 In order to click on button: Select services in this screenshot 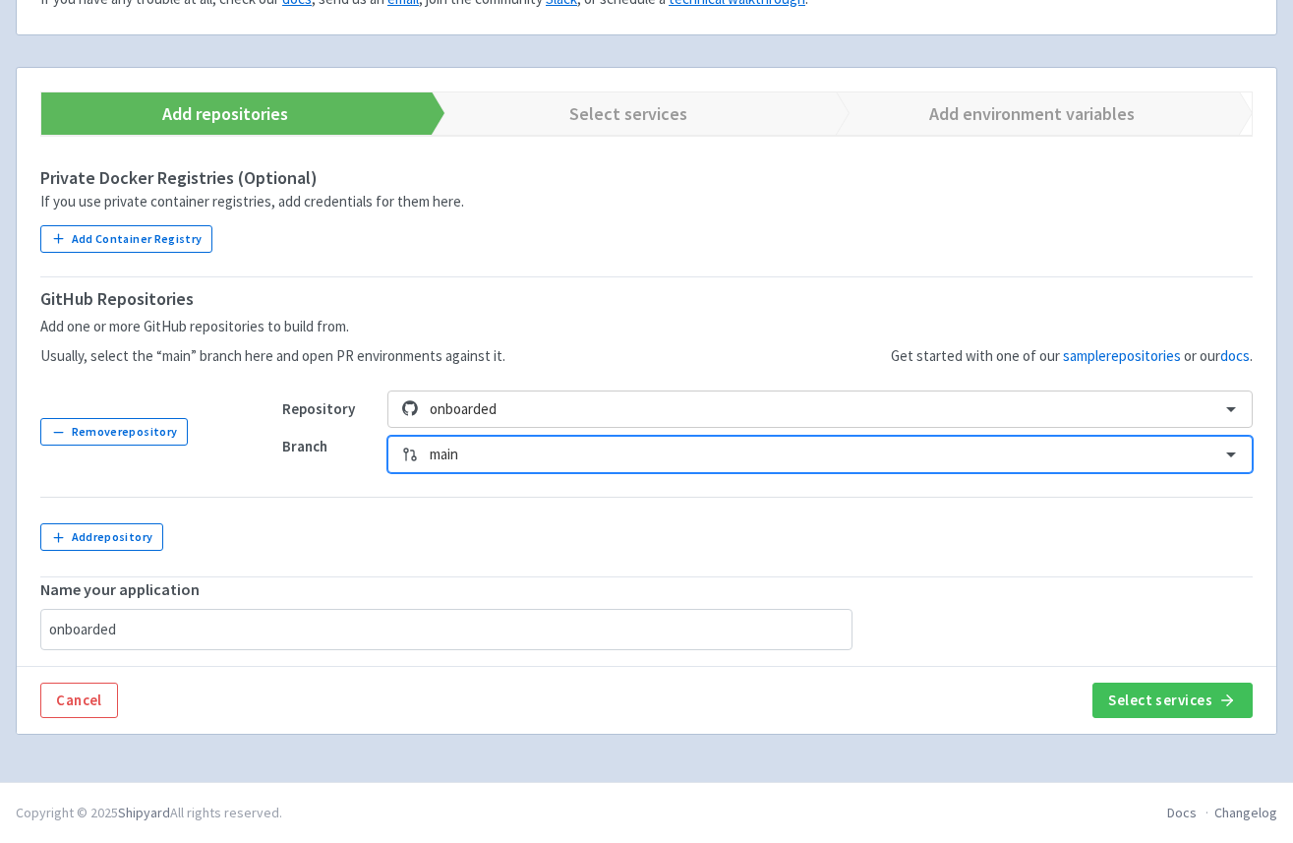, I will do `click(1172, 700)`.